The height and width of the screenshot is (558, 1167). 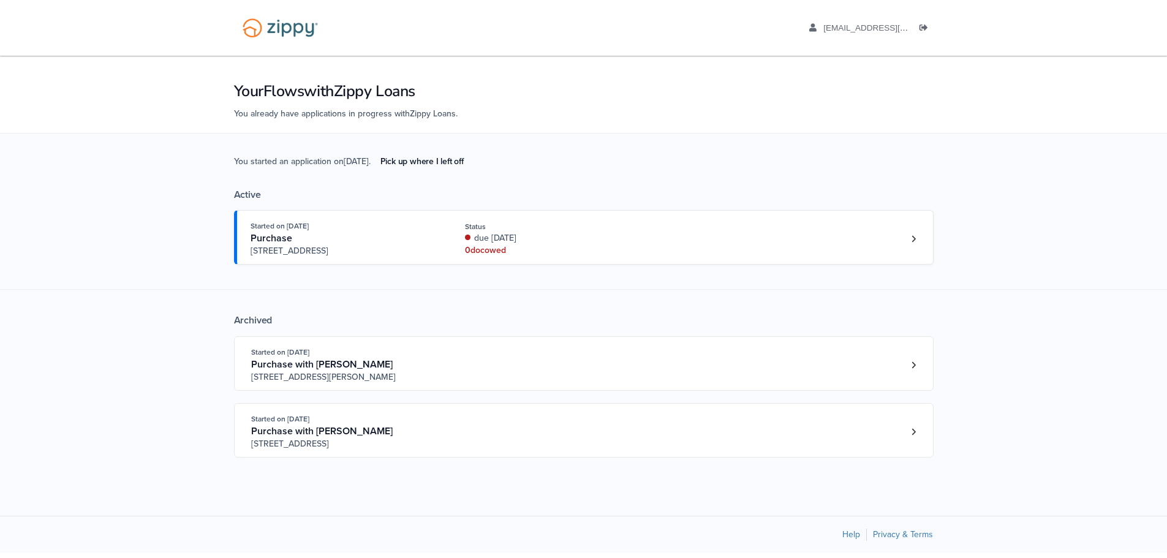 I want to click on a: edit profile, so click(x=887, y=29).